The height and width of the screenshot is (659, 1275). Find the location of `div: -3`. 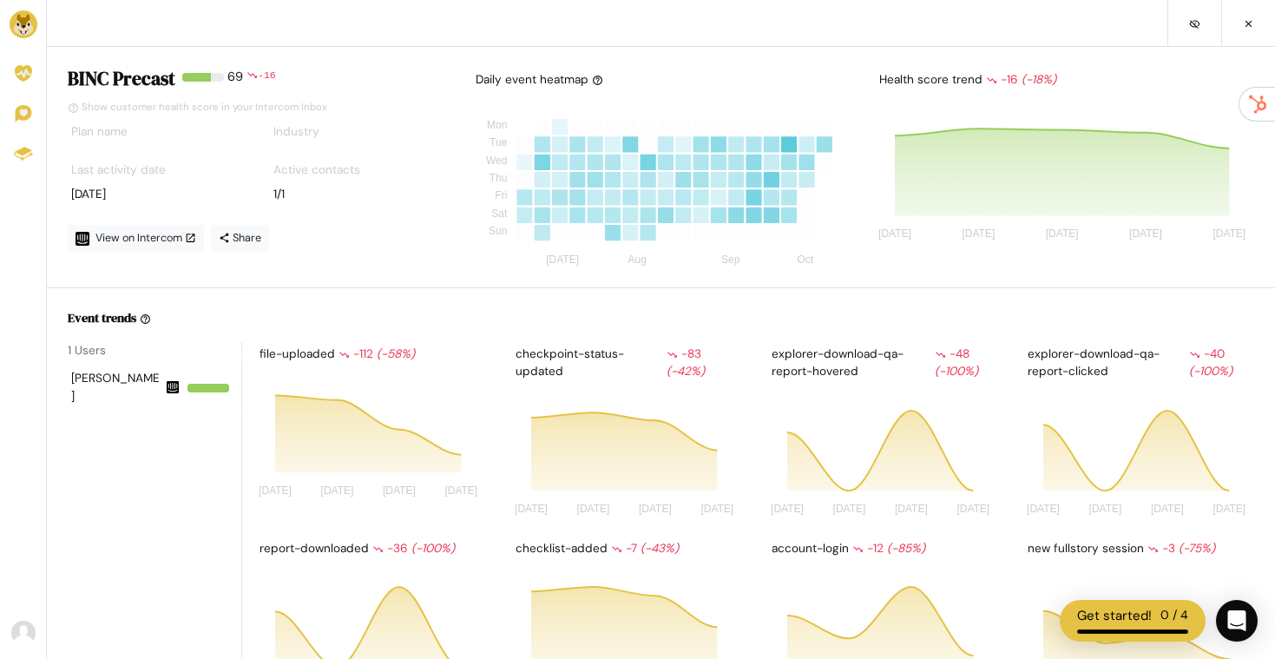

div: -3 is located at coordinates (1182, 549).